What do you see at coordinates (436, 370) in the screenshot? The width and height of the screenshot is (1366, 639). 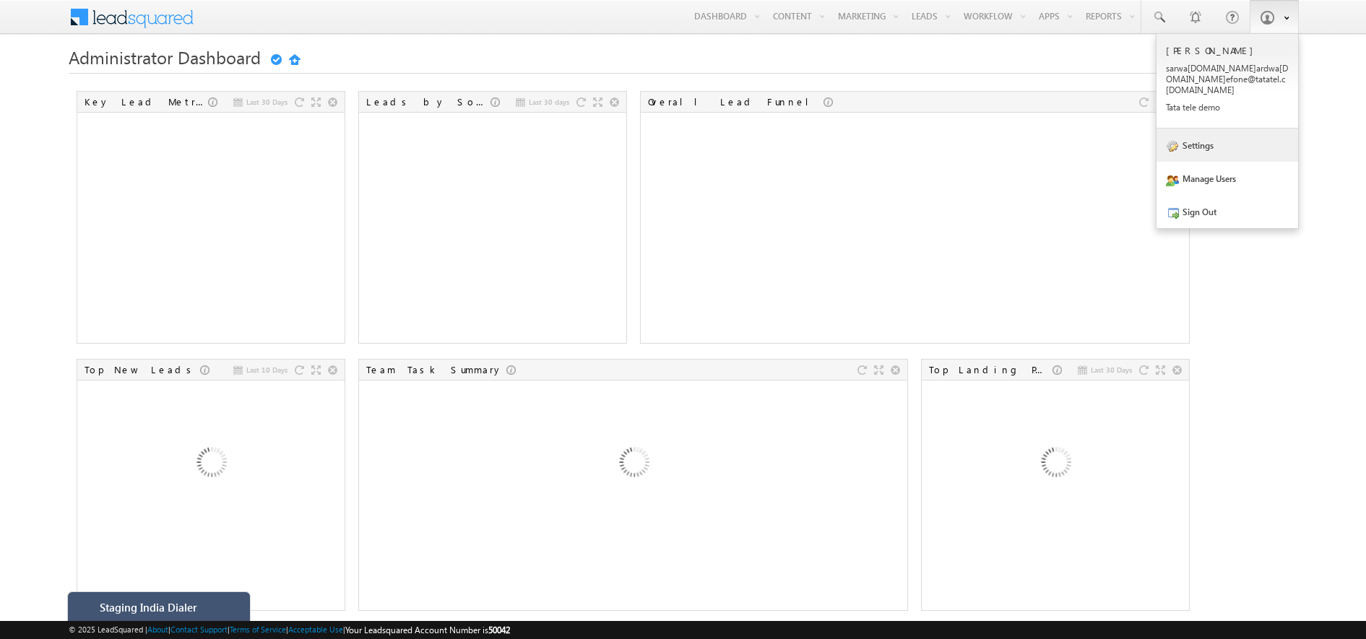 I see `div: Team Task Summary` at bounding box center [436, 370].